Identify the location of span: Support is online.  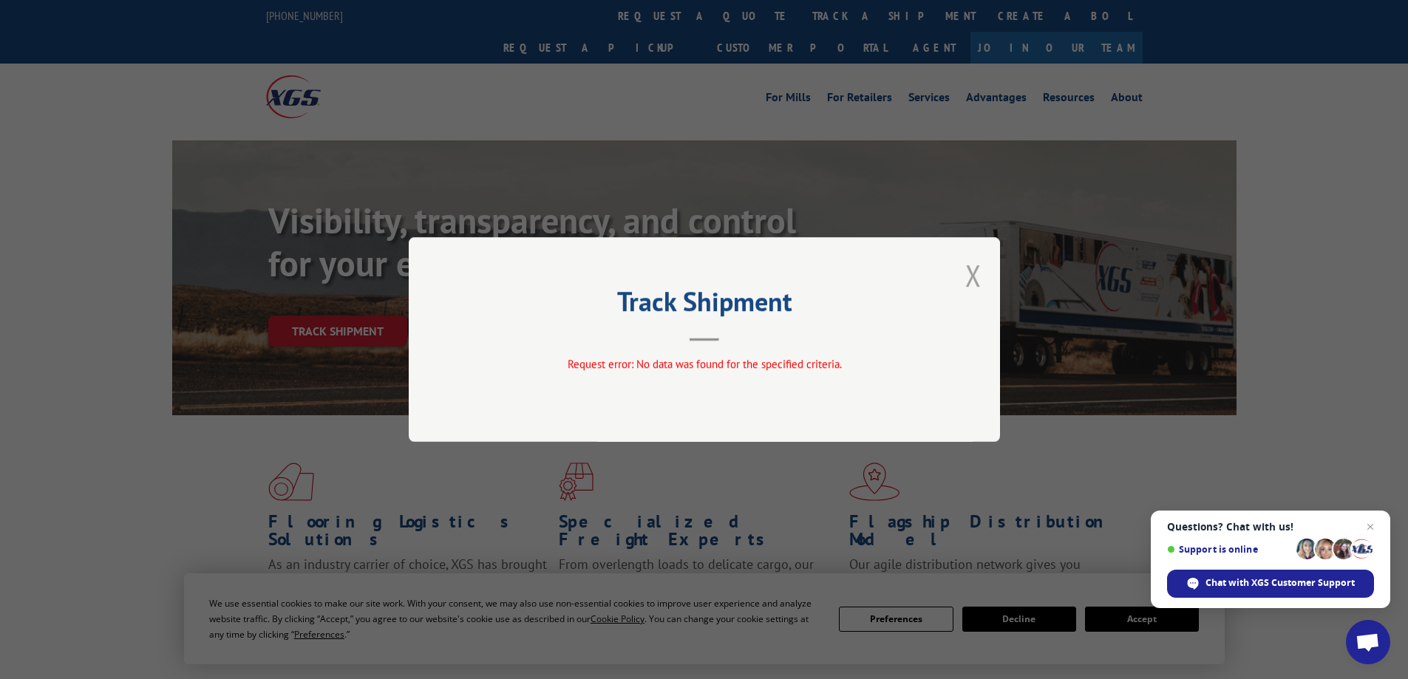
(1229, 549).